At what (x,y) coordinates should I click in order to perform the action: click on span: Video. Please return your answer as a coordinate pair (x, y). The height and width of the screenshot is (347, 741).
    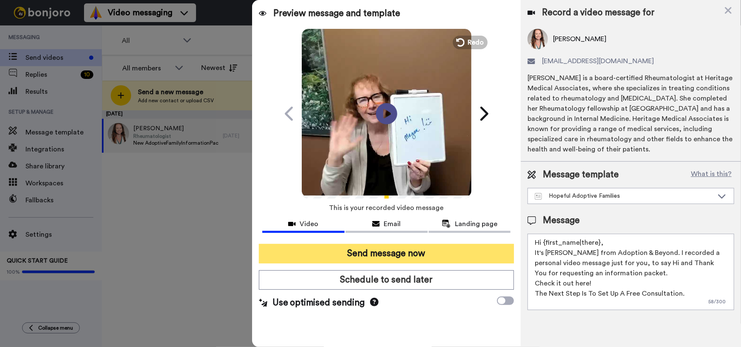
    Looking at the image, I should click on (309, 224).